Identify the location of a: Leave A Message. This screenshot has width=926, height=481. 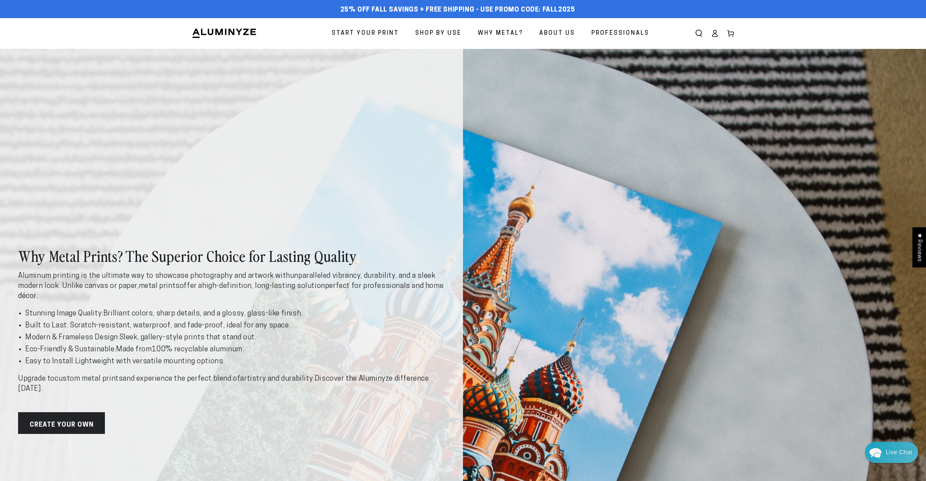
(77, 224).